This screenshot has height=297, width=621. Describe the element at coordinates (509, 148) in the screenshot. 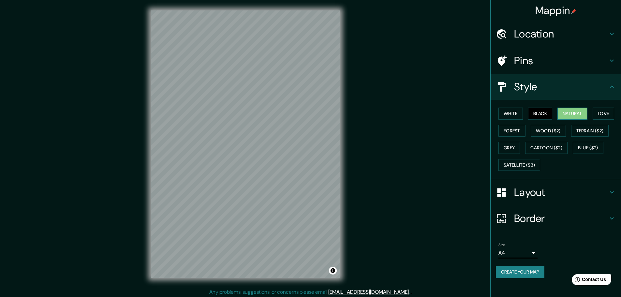

I see `button: Grey` at that location.